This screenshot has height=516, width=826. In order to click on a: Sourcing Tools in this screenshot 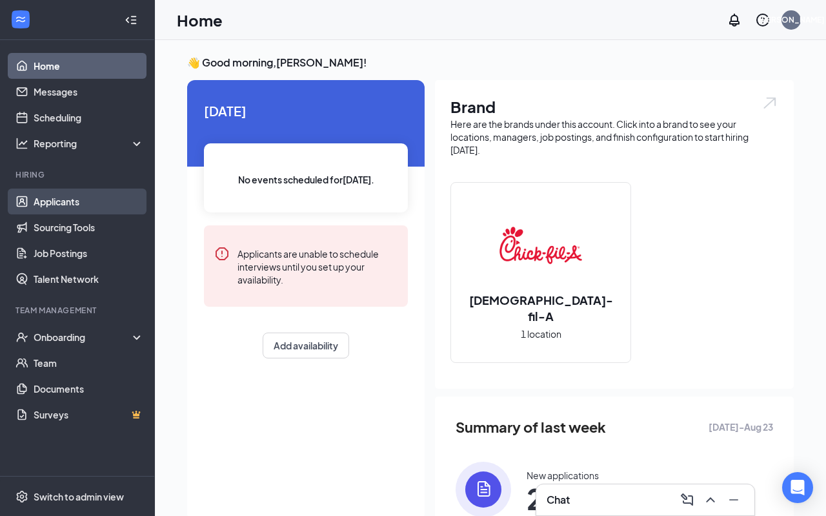, I will do `click(88, 227)`.